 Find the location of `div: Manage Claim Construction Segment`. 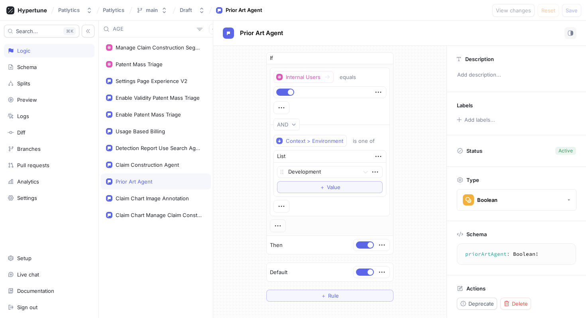

div: Manage Claim Construction Segment is located at coordinates (159, 47).